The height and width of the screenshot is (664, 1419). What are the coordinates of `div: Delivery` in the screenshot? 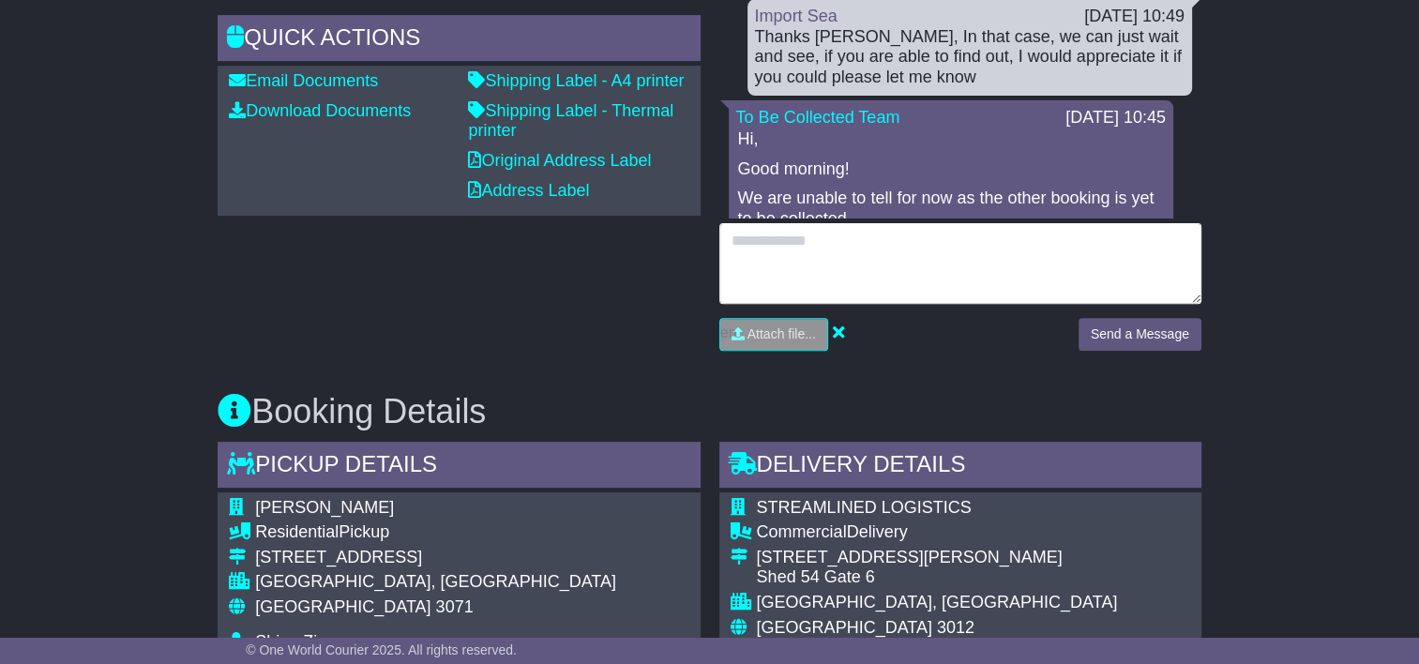 It's located at (974, 533).